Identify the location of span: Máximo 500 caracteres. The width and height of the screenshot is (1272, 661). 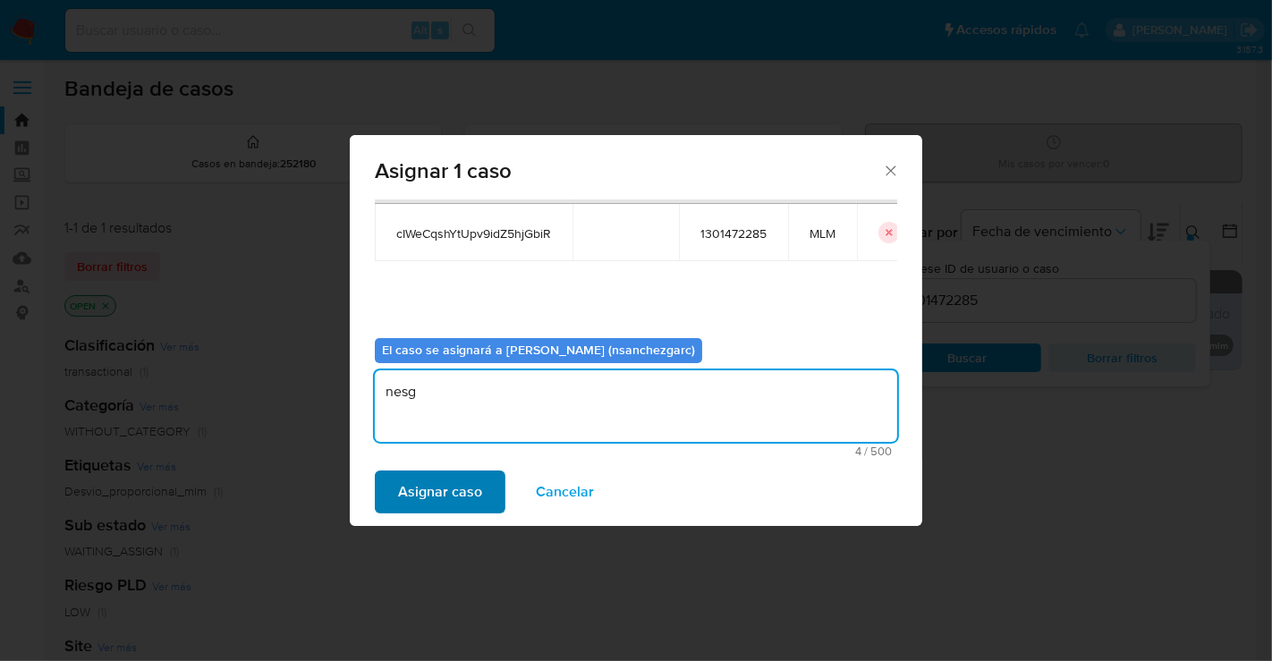
(636, 451).